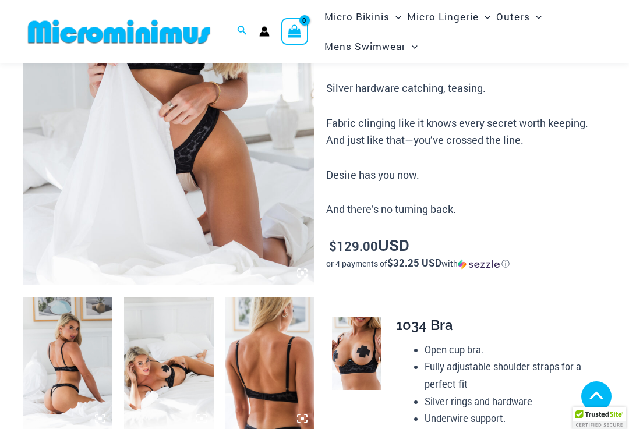  Describe the element at coordinates (356, 354) in the screenshot. I see `img: Nights Fall Silver Leopard 1036 Bra` at that location.